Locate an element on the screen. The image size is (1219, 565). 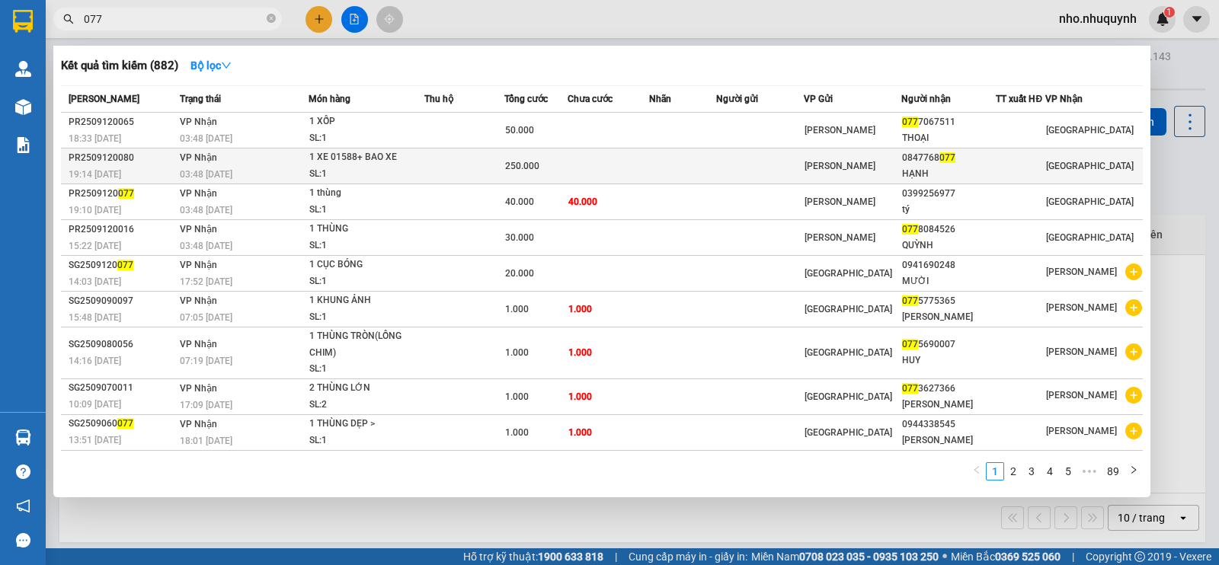
div: HẠNH is located at coordinates (948, 174).